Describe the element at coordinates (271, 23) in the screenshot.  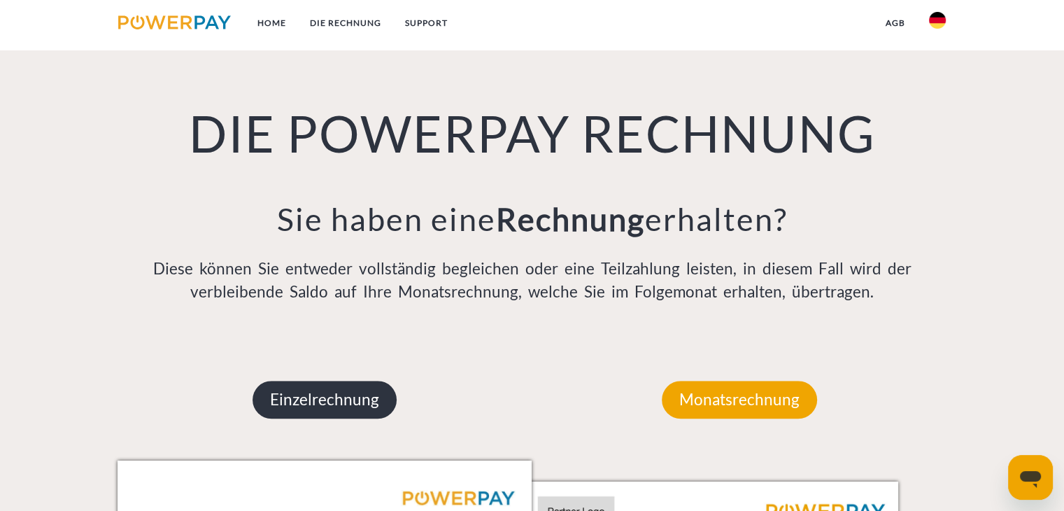
I see `a: Home` at that location.